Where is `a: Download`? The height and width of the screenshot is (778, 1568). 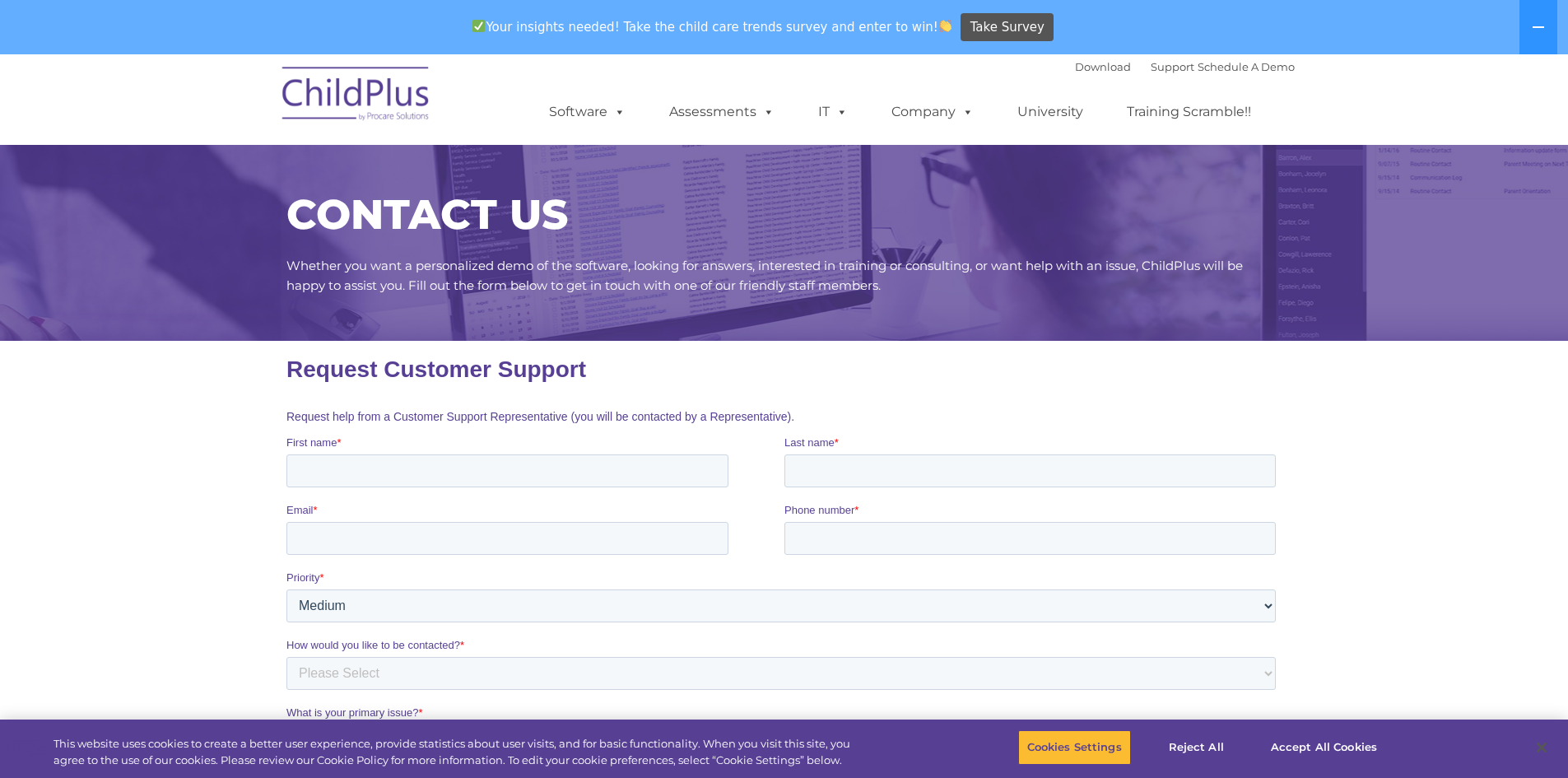 a: Download is located at coordinates (1103, 67).